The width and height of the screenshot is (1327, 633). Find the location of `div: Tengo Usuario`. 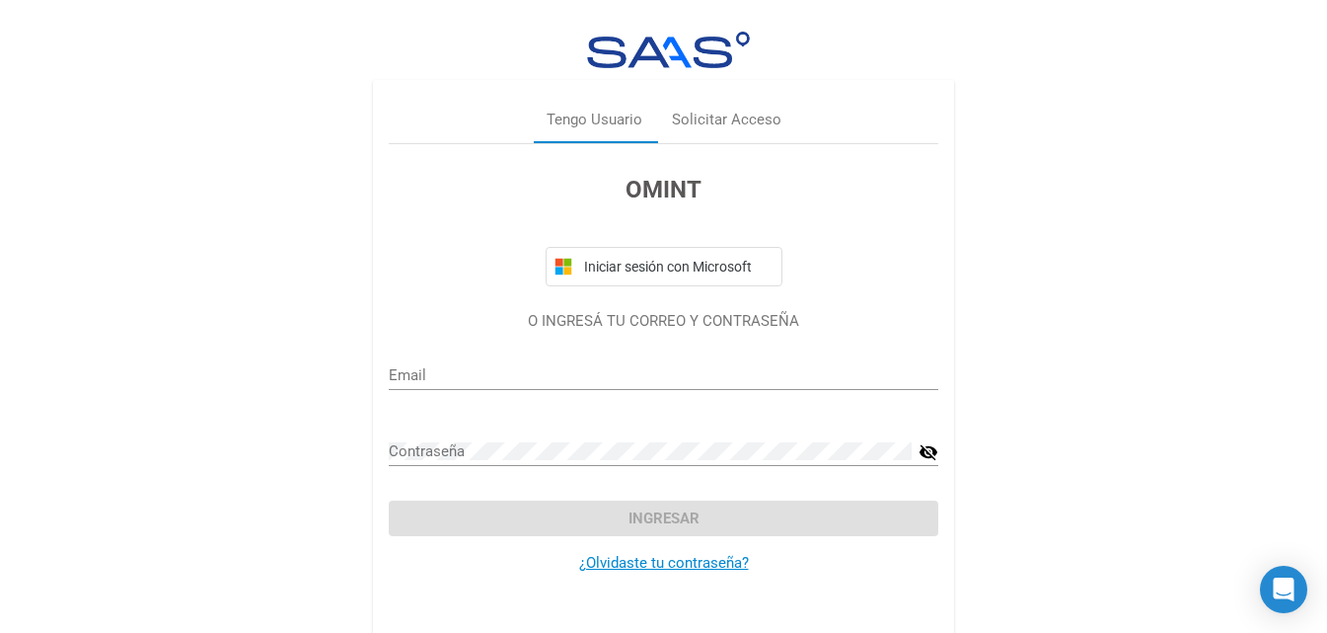

div: Tengo Usuario is located at coordinates (594, 119).